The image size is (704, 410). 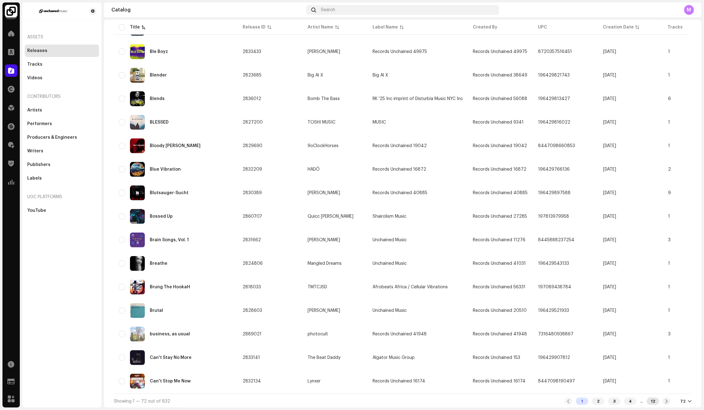 What do you see at coordinates (554, 357) in the screenshot?
I see `span: 196429907812` at bounding box center [554, 357].